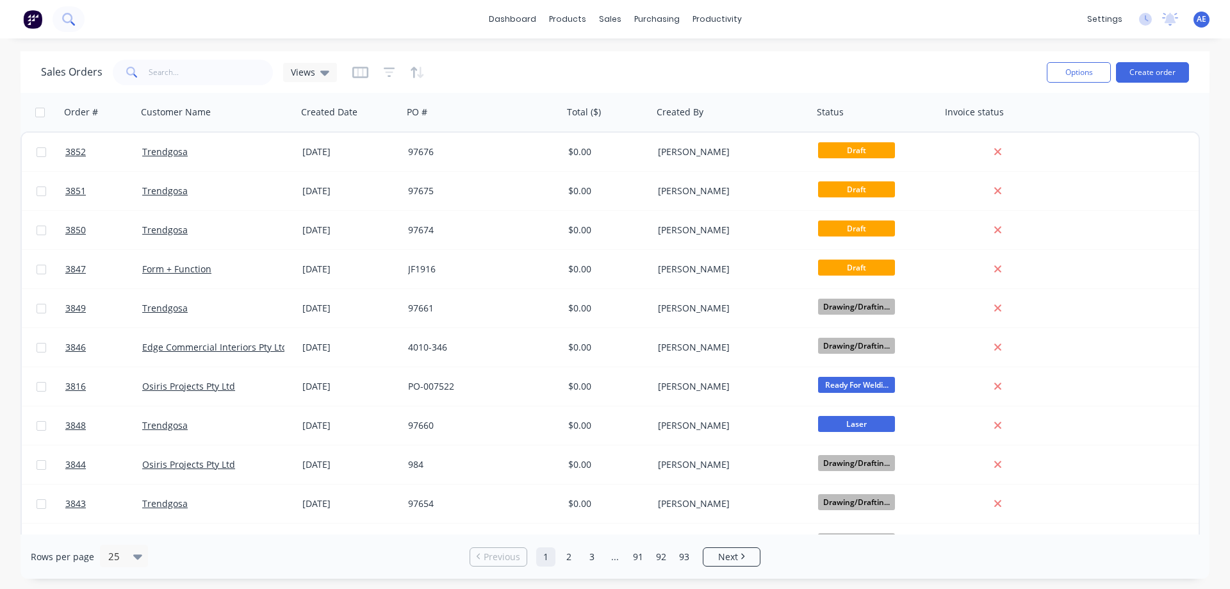 This screenshot has height=589, width=1230. I want to click on div: 97660, so click(479, 425).